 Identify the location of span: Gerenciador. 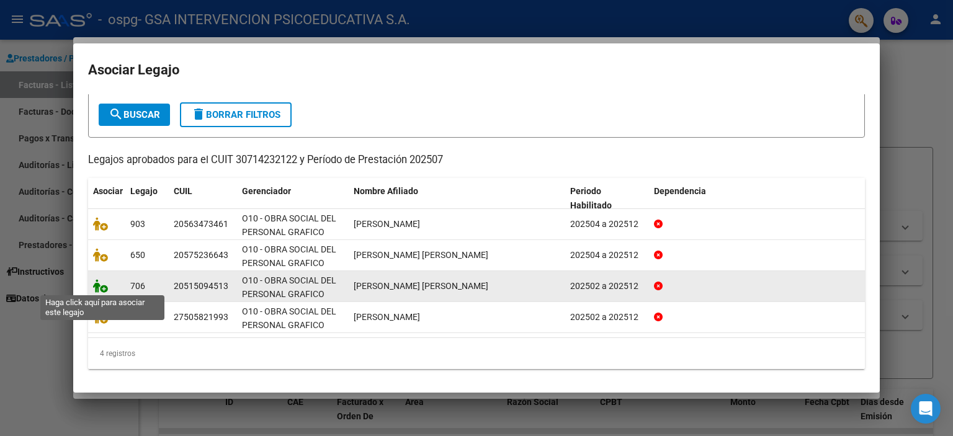
(266, 191).